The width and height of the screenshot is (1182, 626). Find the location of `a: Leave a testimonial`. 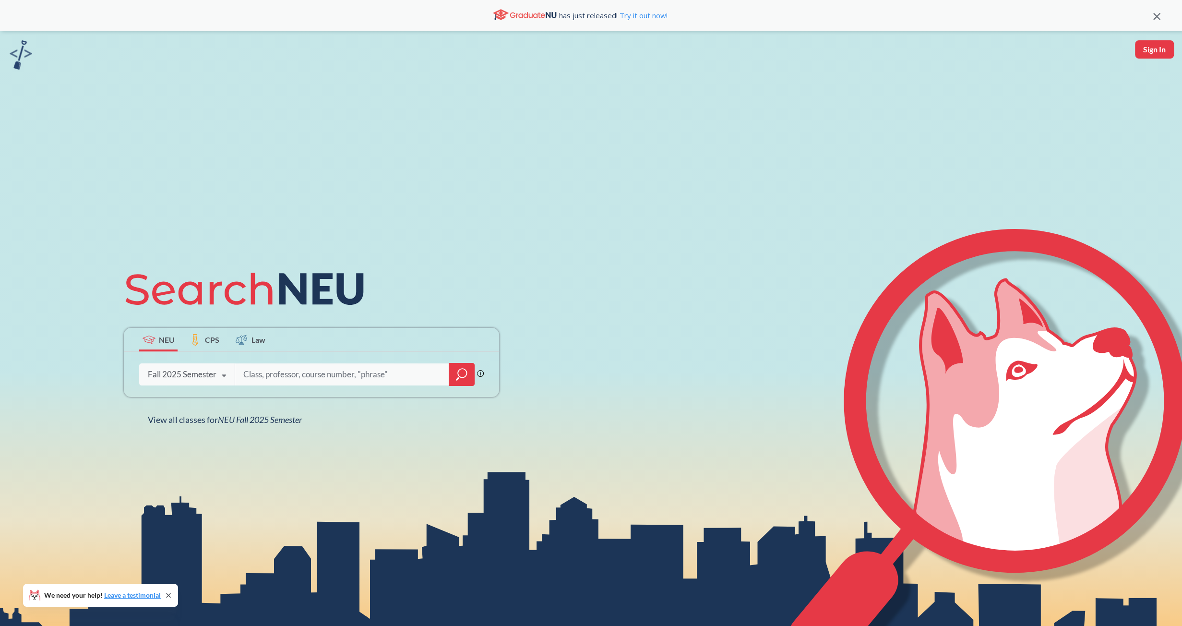

a: Leave a testimonial is located at coordinates (132, 595).